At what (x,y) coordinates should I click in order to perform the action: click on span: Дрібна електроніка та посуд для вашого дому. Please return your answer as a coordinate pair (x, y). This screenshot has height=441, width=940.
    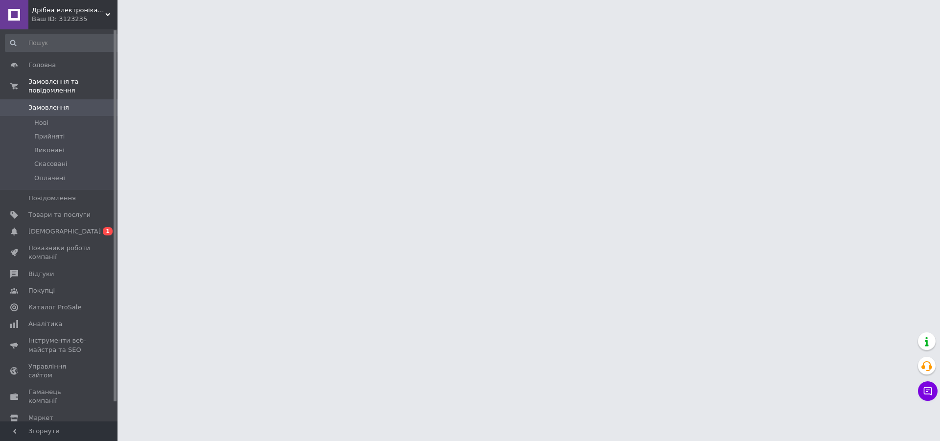
    Looking at the image, I should click on (69, 10).